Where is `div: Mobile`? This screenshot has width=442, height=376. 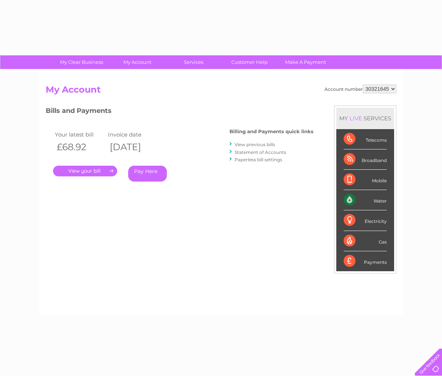
div: Mobile is located at coordinates (365, 180).